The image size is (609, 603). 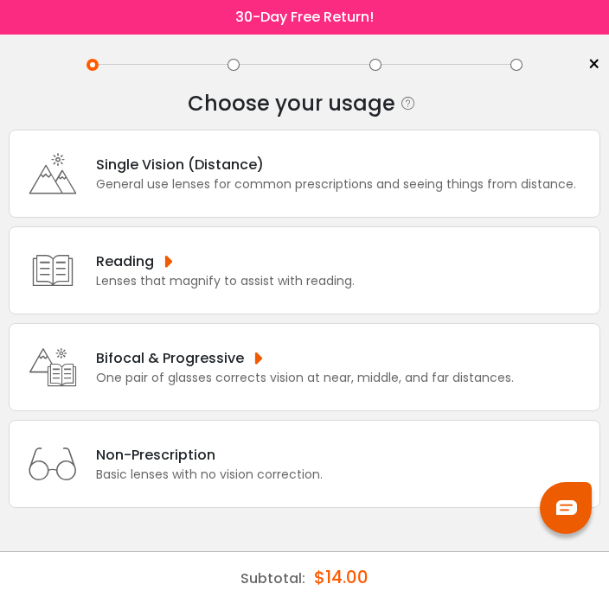 I want to click on div: Basic lenses with no vision correction., so click(x=209, y=475).